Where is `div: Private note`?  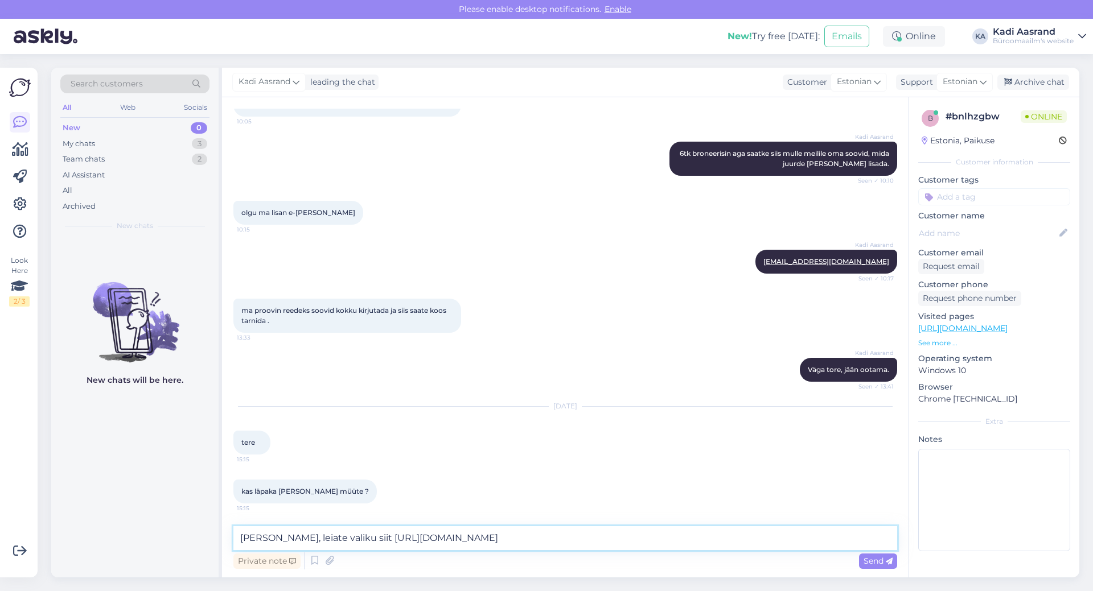 div: Private note is located at coordinates (267, 561).